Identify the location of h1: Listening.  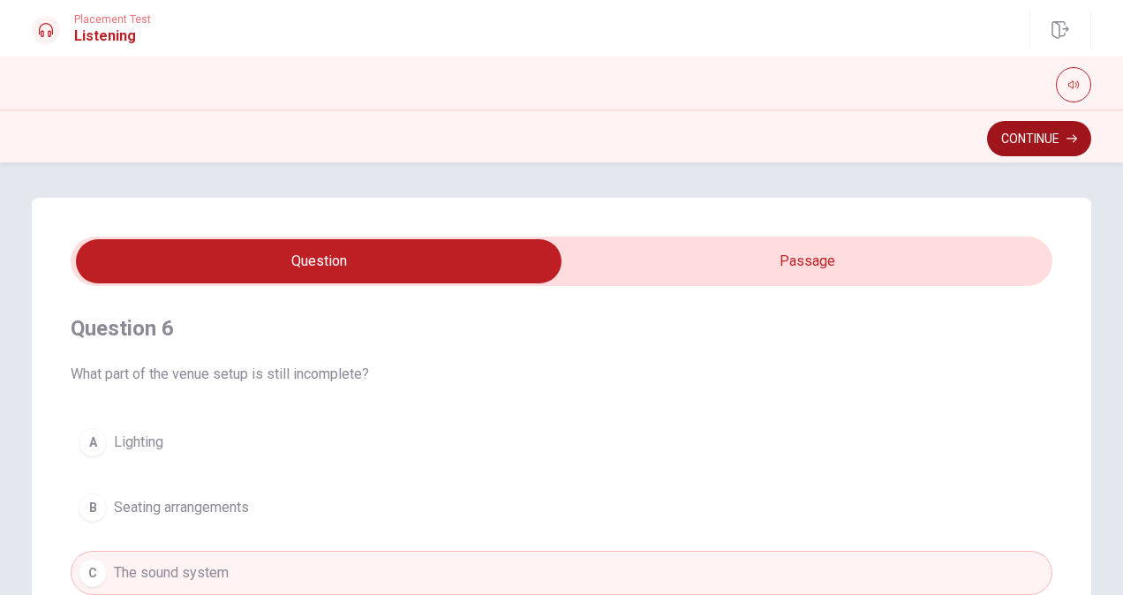
(112, 36).